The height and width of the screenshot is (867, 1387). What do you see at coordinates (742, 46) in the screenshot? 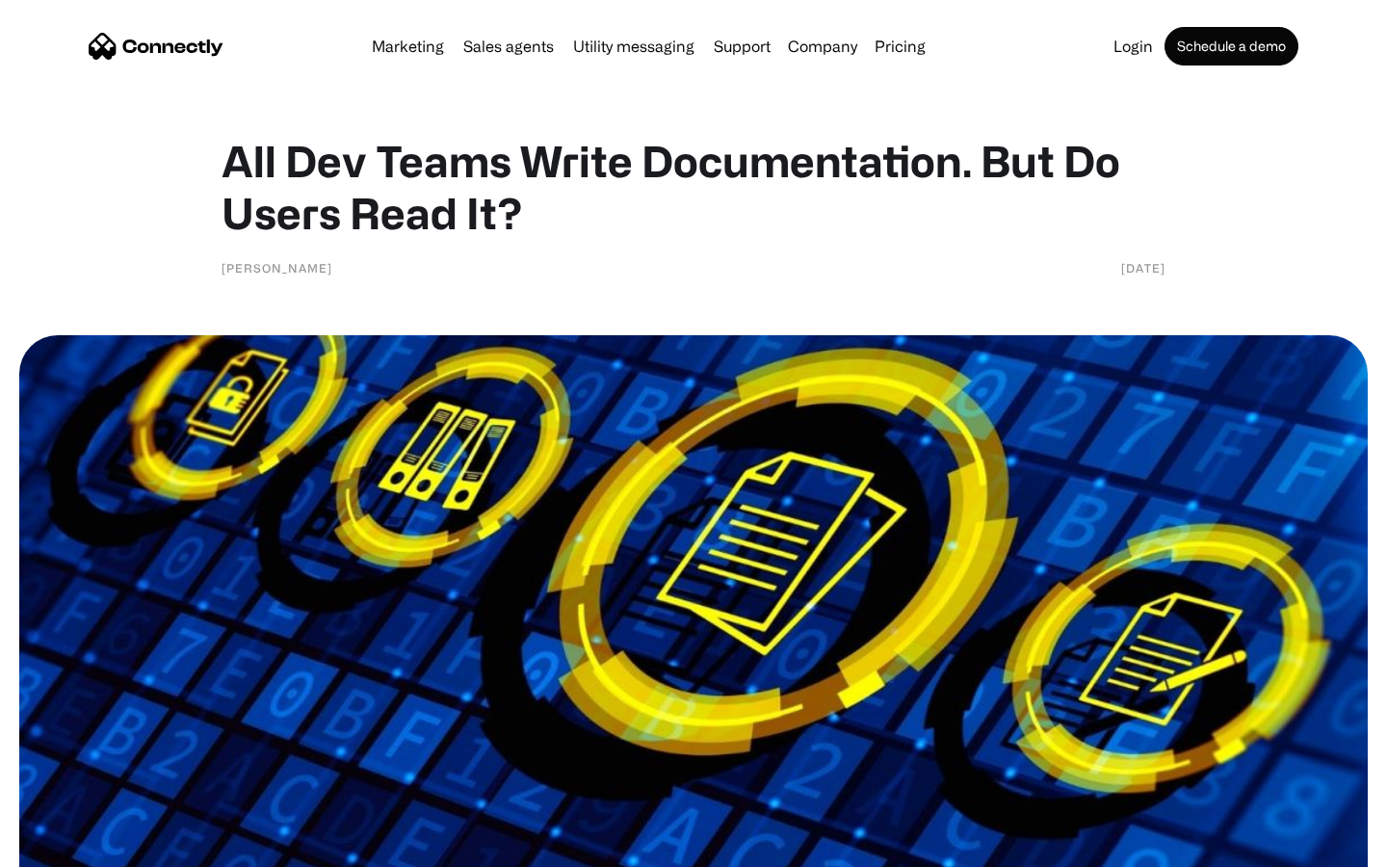
I see `a: Support` at bounding box center [742, 46].